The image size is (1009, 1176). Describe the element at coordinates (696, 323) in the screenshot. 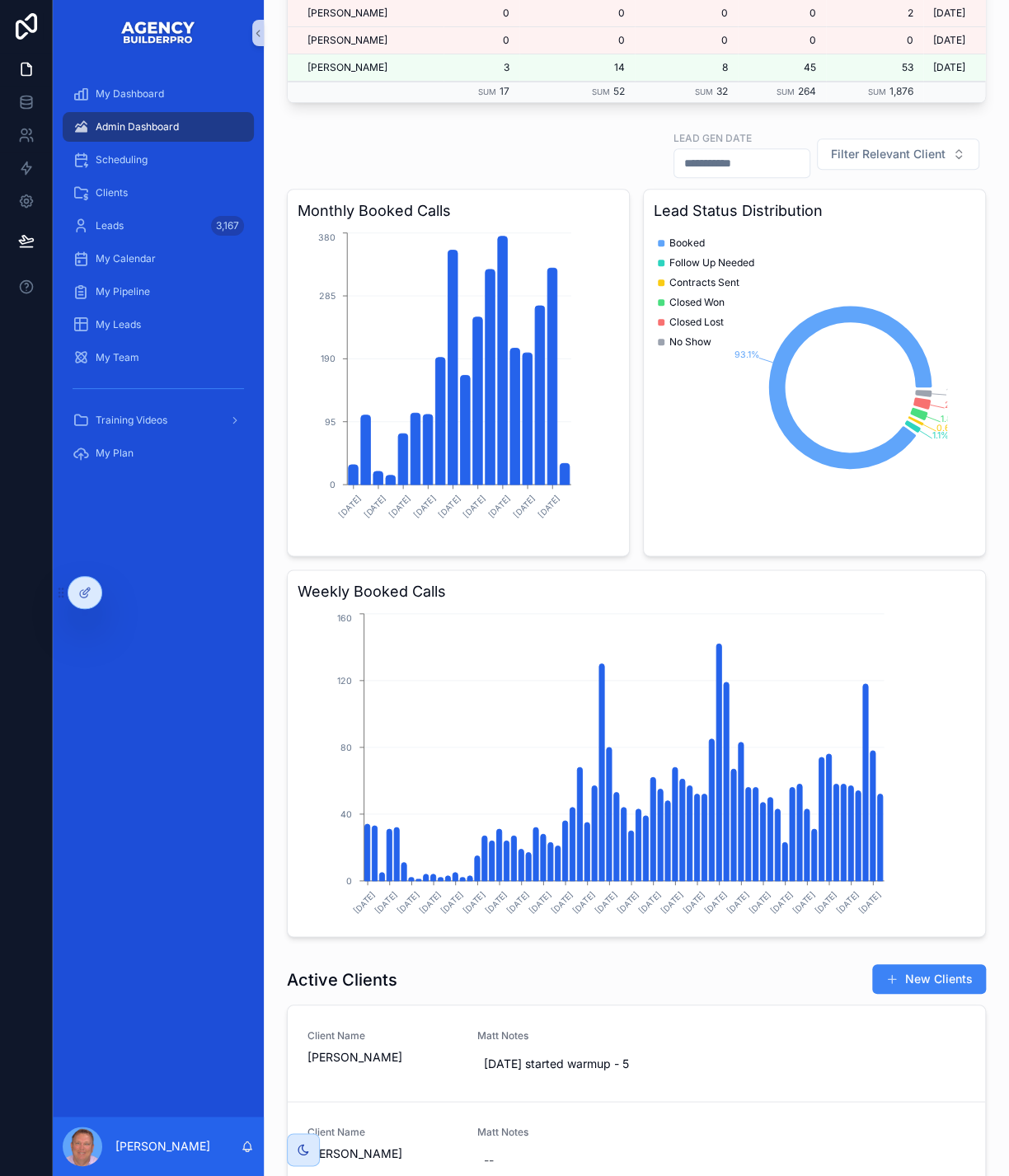

I see `span: Closed Lost` at that location.